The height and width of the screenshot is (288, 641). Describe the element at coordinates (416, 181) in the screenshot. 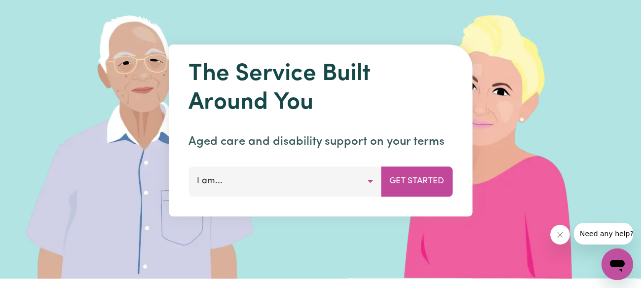

I see `button: Get Started` at that location.